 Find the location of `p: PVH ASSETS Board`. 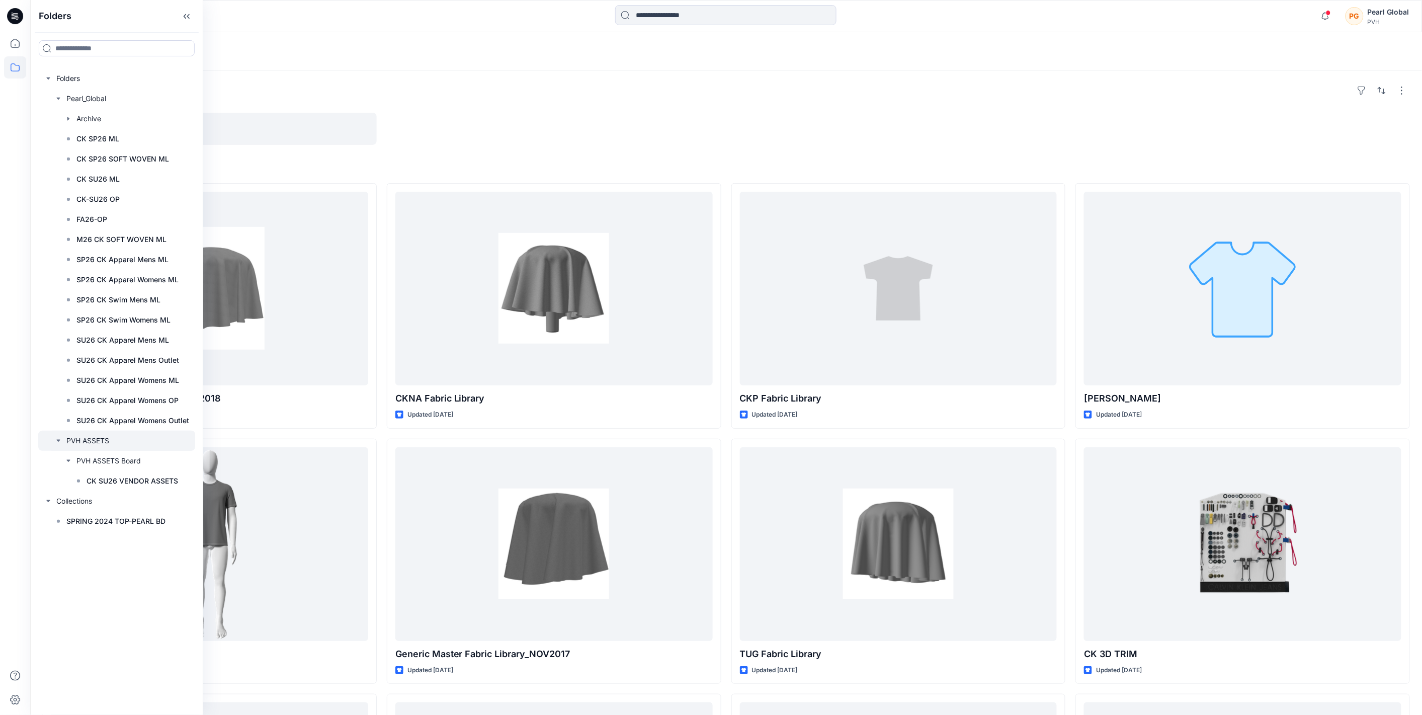

p: PVH ASSETS Board is located at coordinates (216, 129).